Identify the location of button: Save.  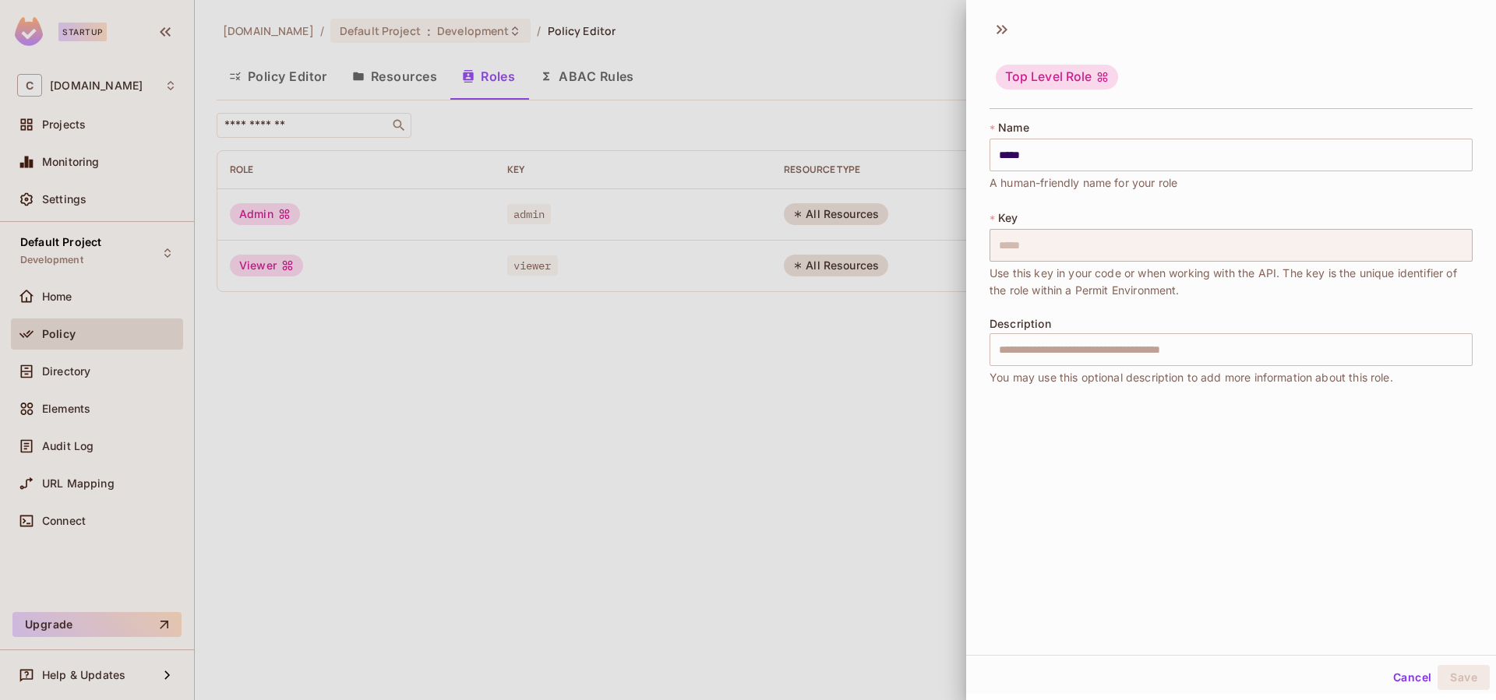
(1463, 678).